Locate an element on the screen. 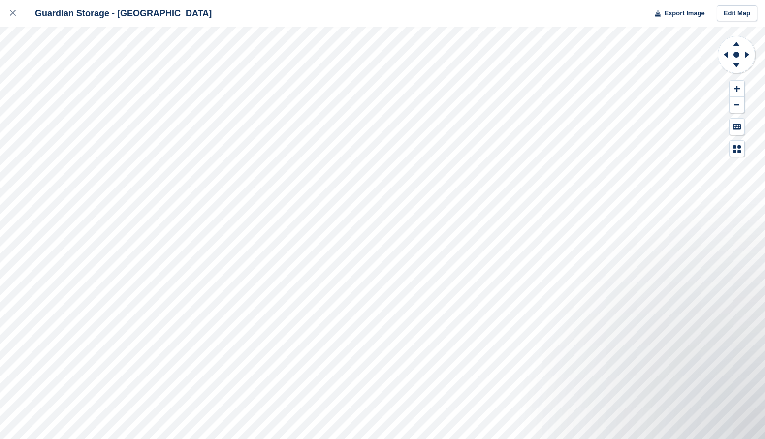 The height and width of the screenshot is (439, 765). button: Zoom Out is located at coordinates (737, 105).